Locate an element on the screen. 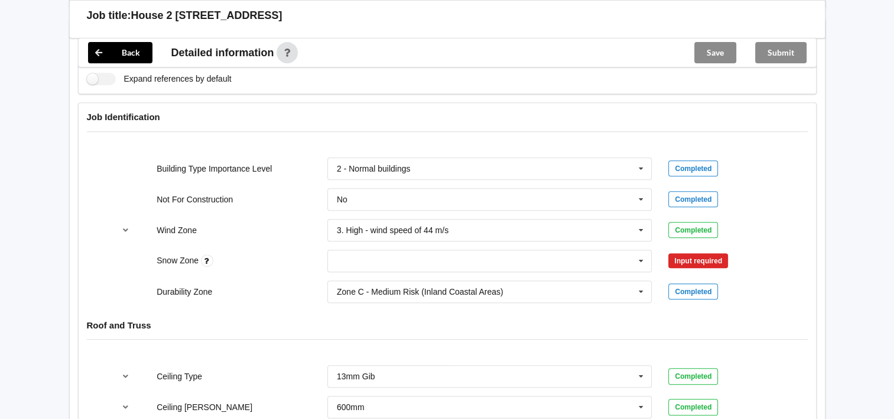  label: Snow Zone is located at coordinates (179, 260).